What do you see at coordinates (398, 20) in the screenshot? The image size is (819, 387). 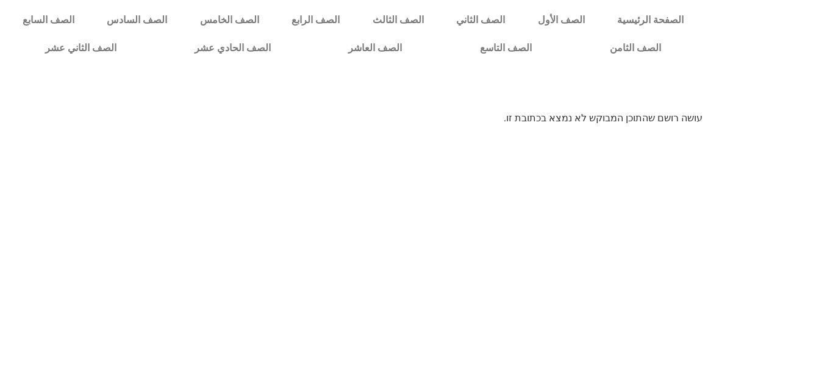 I see `a: الصف الثالث` at bounding box center [398, 20].